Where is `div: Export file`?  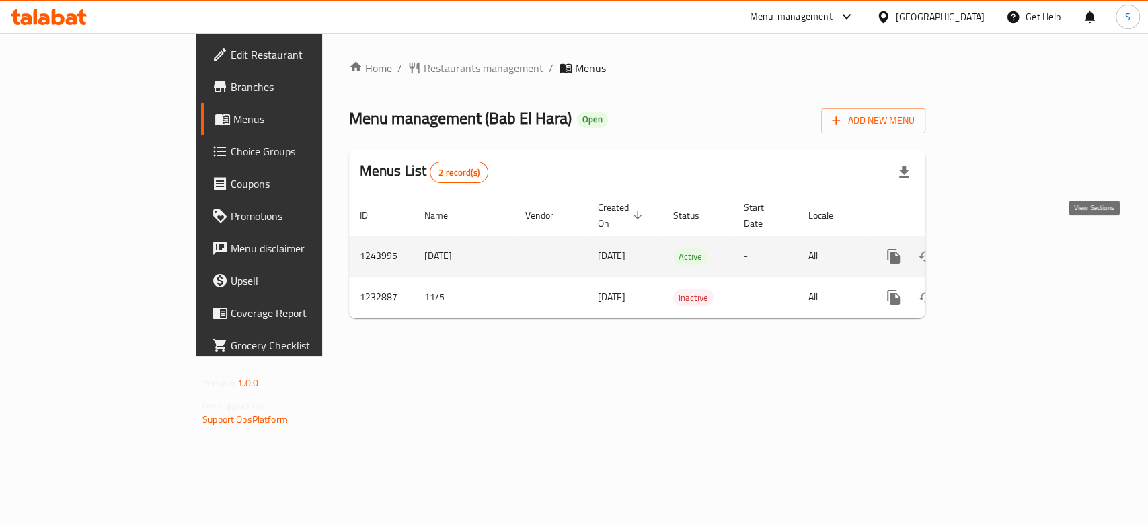
div: Export file is located at coordinates (904, 172).